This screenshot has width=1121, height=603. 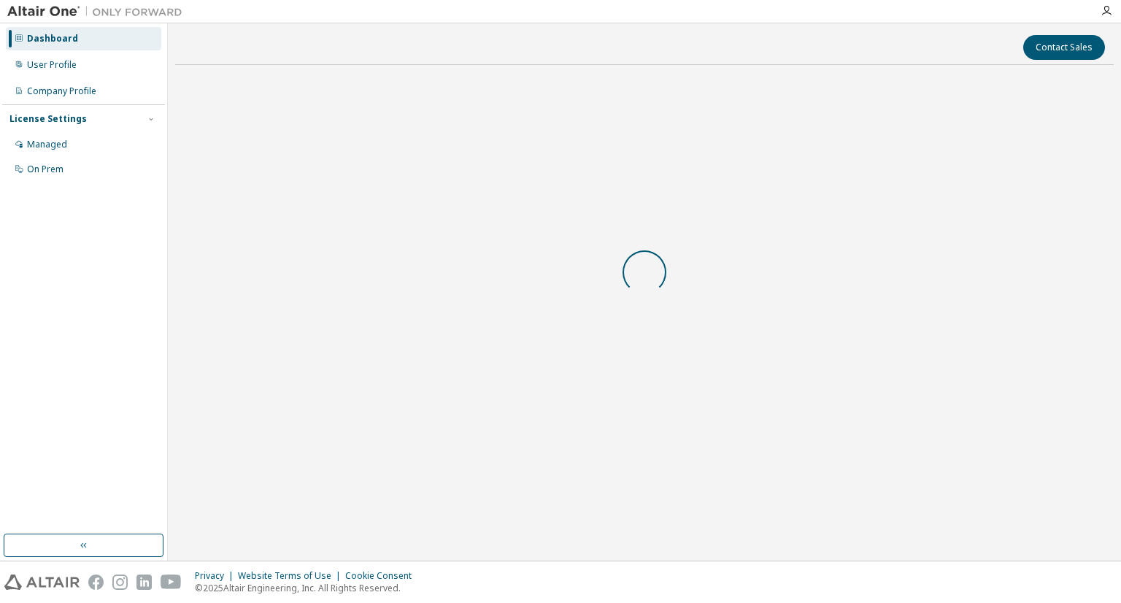 What do you see at coordinates (96, 582) in the screenshot?
I see `img: facebook.svg` at bounding box center [96, 582].